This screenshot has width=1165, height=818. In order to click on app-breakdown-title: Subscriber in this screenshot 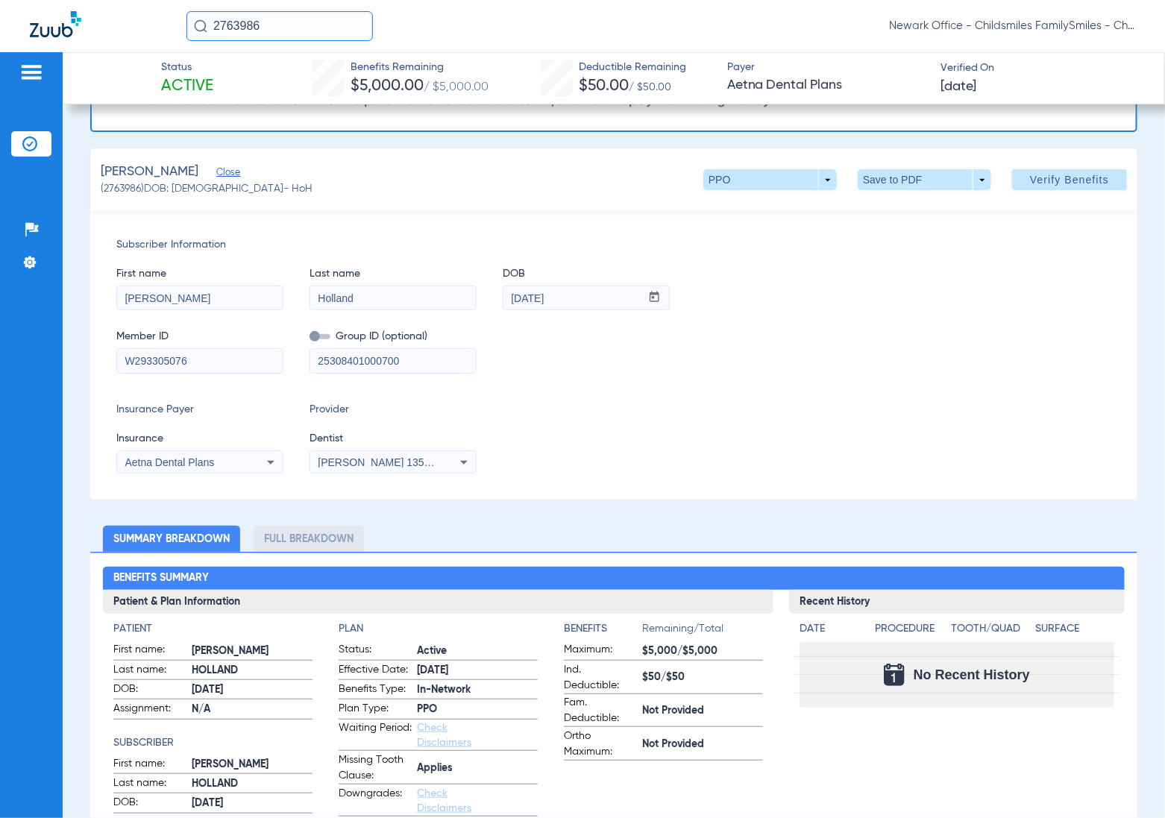, I will do `click(212, 743)`.